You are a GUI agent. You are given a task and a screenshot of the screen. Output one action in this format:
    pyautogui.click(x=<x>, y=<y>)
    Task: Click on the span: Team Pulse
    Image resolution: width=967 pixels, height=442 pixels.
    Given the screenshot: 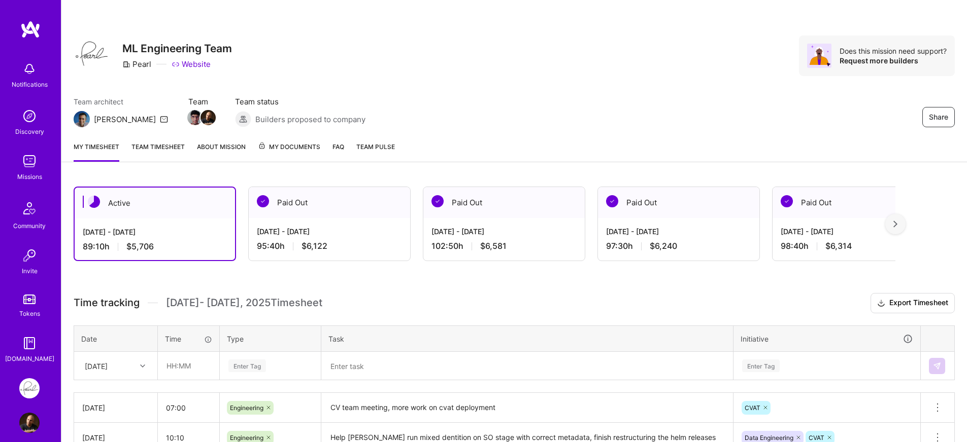 What is the action you would take?
    pyautogui.click(x=375, y=147)
    